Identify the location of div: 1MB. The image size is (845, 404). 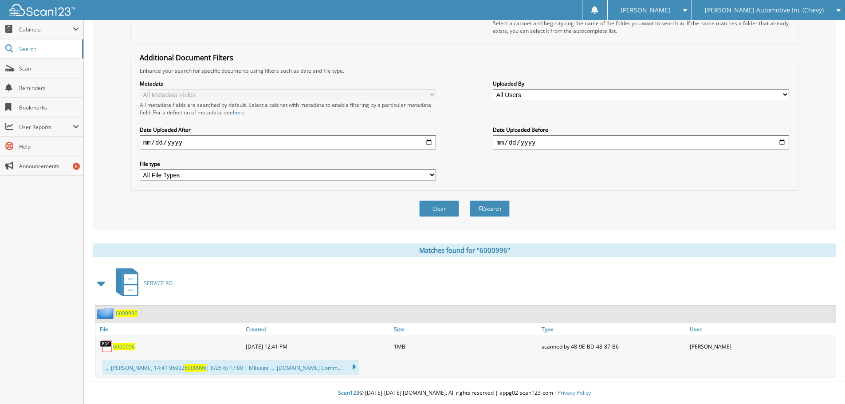
(466, 346).